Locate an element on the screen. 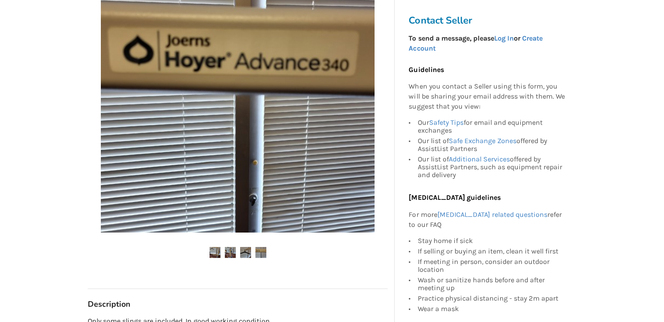 This screenshot has height=322, width=664. div: Our list of offered by AssistList Partners is located at coordinates (491, 145).